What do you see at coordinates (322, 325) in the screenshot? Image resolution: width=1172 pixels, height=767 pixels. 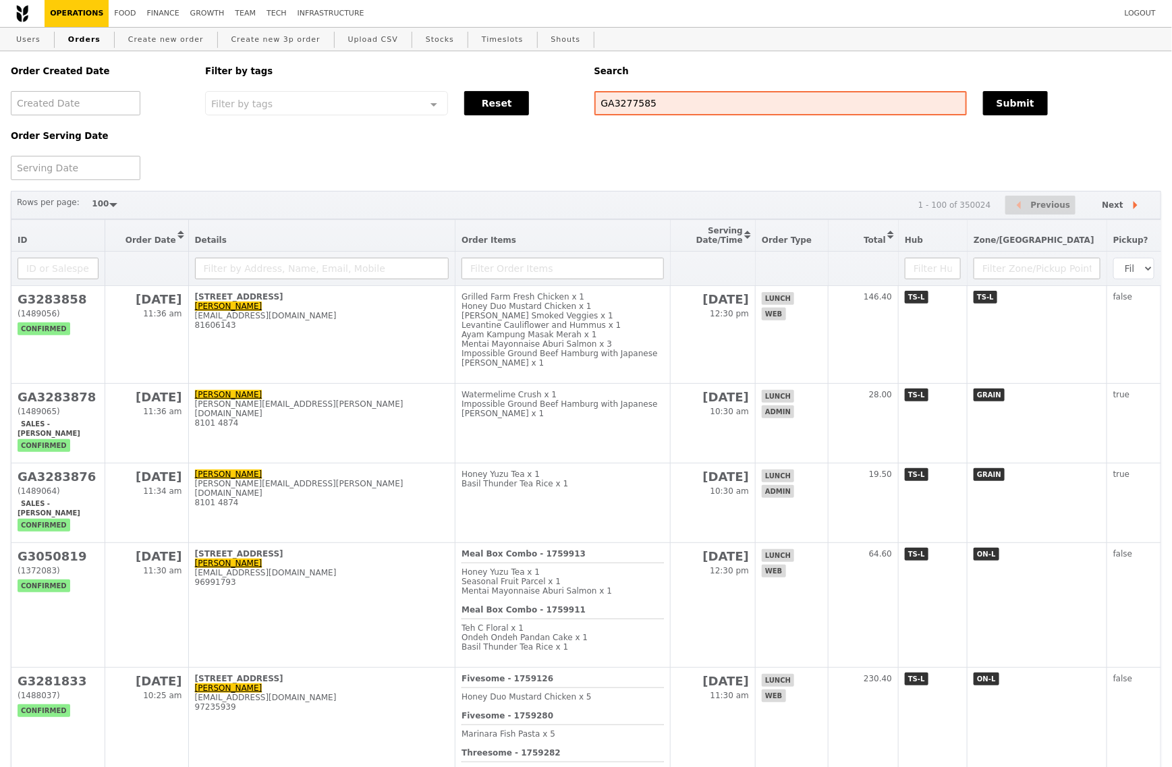 I see `div: 81606143` at bounding box center [322, 325].